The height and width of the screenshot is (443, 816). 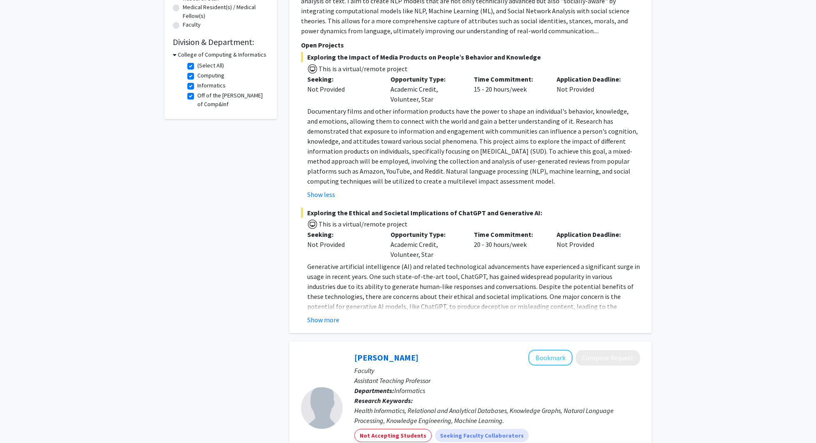 I want to click on p: Assistant Teaching Professor, so click(x=497, y=381).